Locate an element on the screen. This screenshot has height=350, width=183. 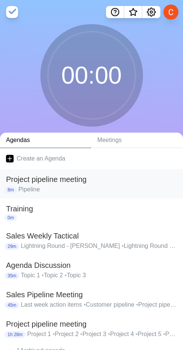
p: 45m is located at coordinates (12, 305).